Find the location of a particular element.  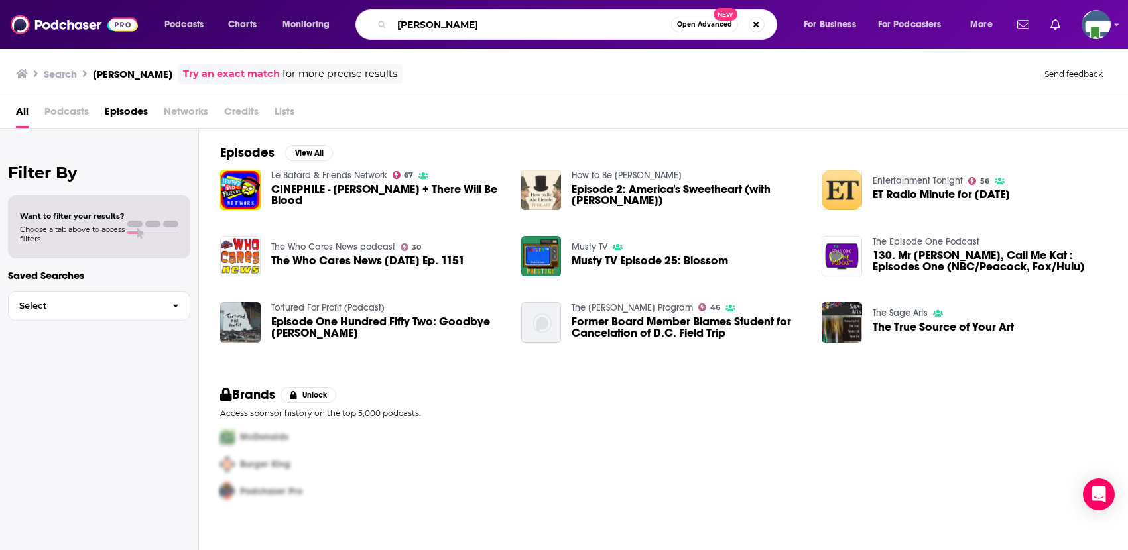

a: The Sage Arts is located at coordinates (900, 313).